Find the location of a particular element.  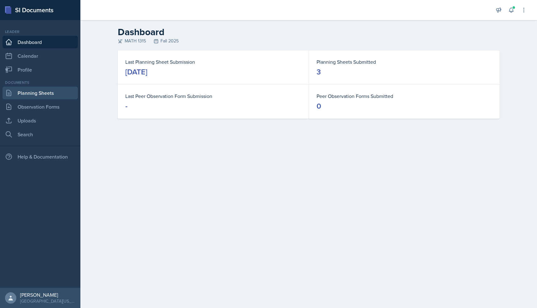

a: Uploads is located at coordinates (40, 121).